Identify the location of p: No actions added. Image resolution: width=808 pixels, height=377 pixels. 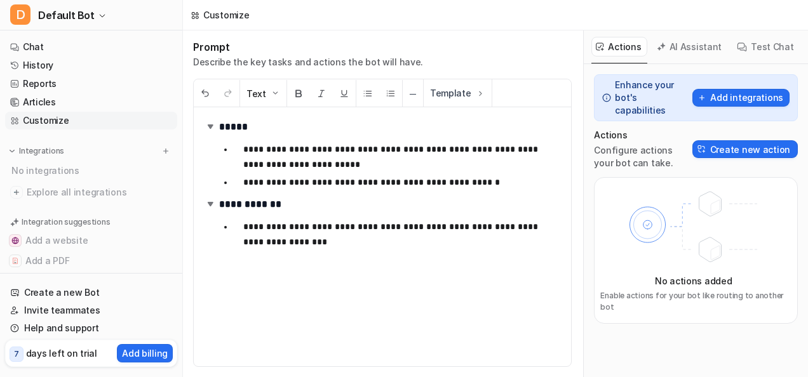
(694, 281).